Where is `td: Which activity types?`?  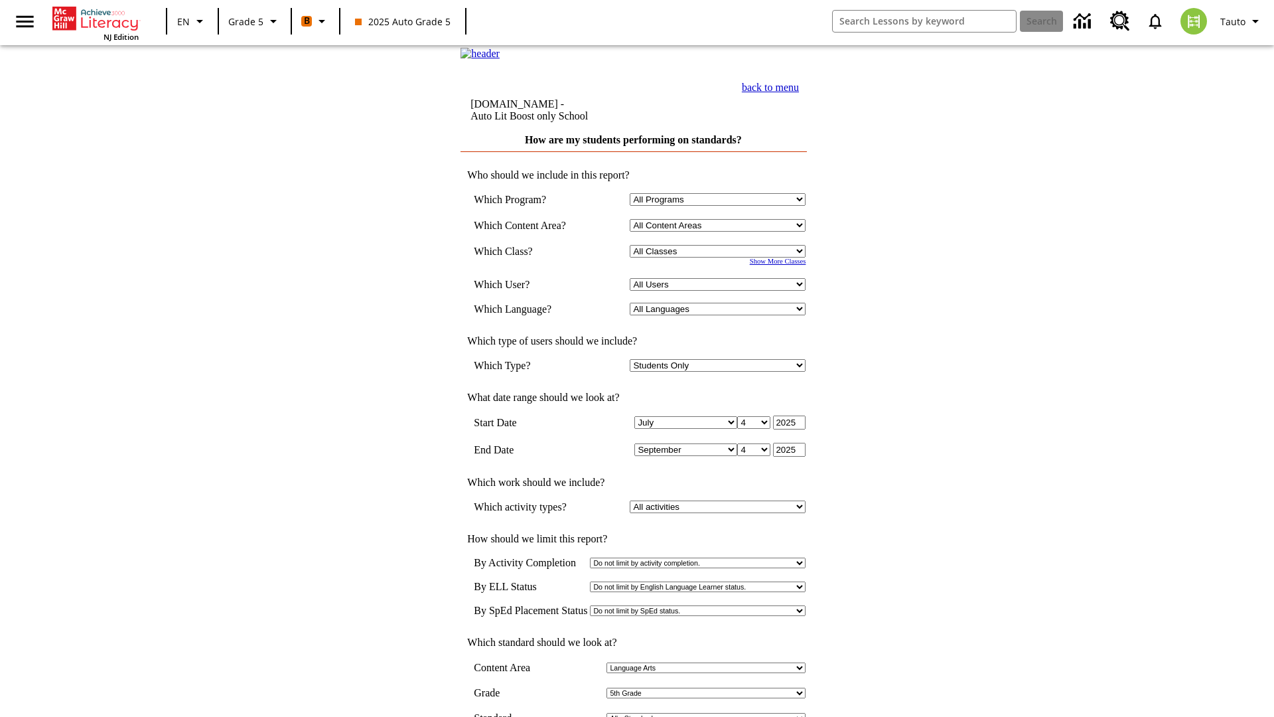
td: Which activity types? is located at coordinates (530, 506).